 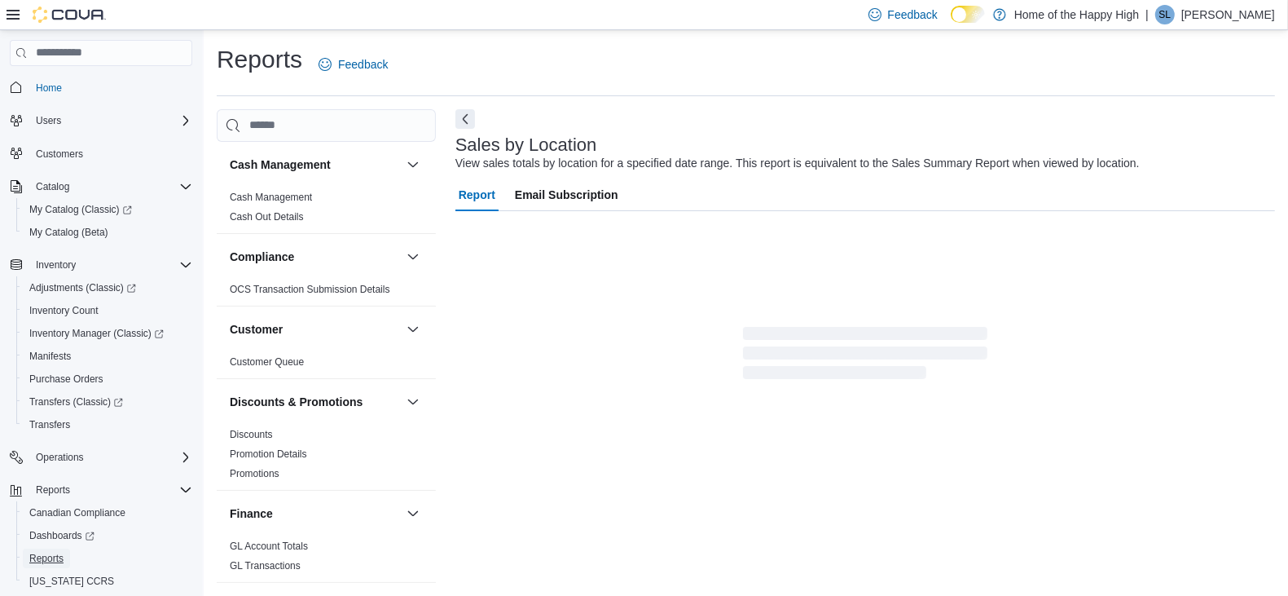 I want to click on span: My Catalog (Classic), so click(x=81, y=209).